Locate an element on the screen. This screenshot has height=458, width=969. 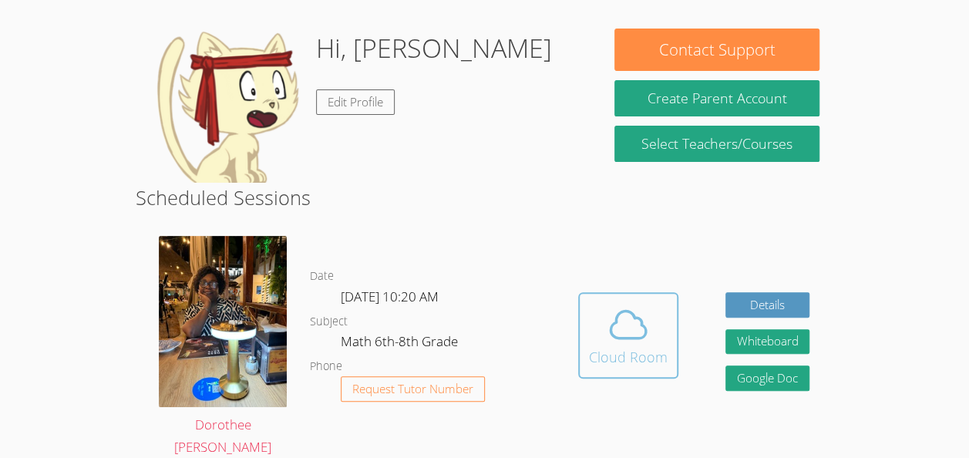
button: Cloud Room is located at coordinates (629, 335).